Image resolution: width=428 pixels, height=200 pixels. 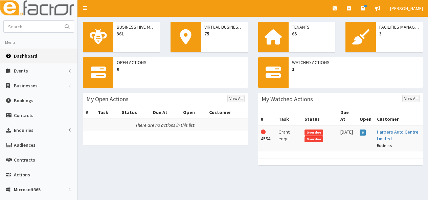 What do you see at coordinates (356, 69) in the screenshot?
I see `span: 1` at bounding box center [356, 69].